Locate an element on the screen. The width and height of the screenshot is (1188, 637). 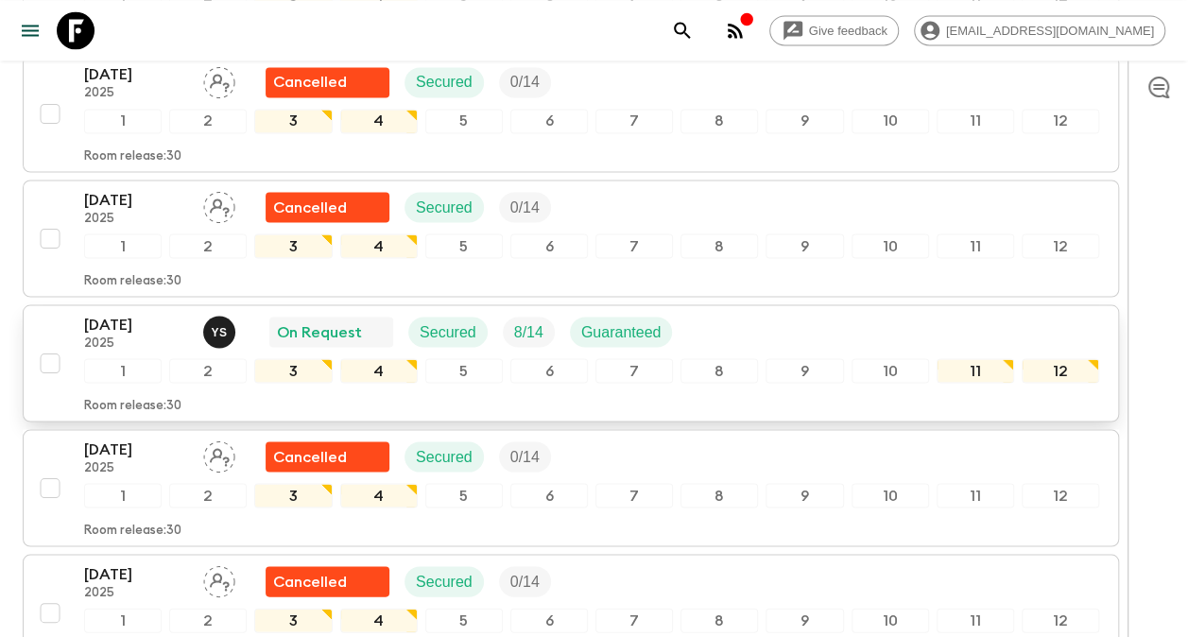
span: Give feedback is located at coordinates (847, 30).